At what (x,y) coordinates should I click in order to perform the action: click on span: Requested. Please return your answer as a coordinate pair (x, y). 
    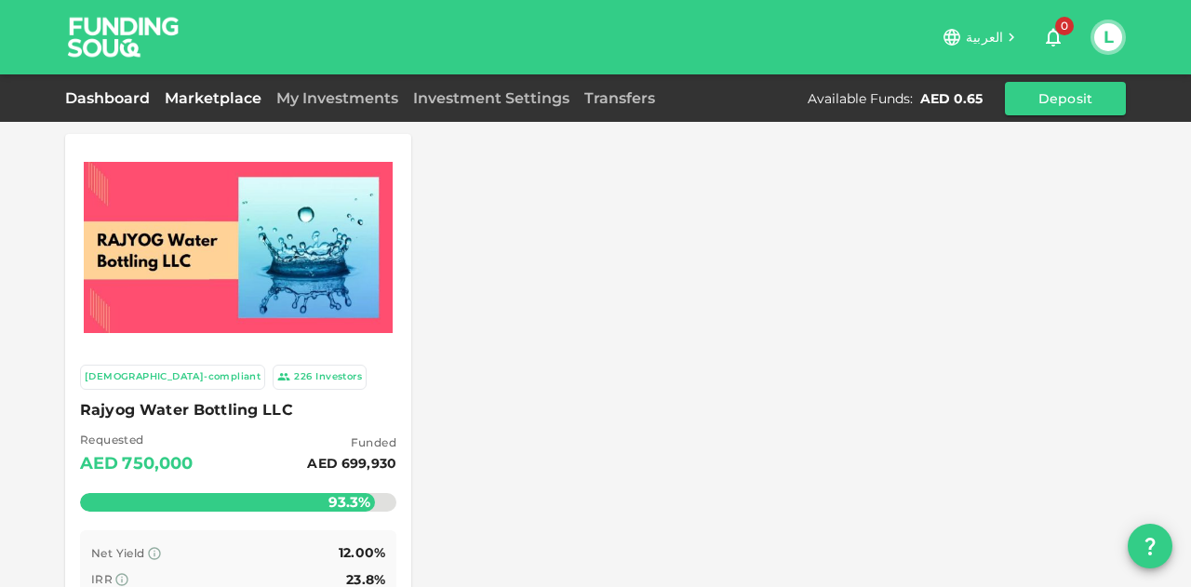
    Looking at the image, I should click on (137, 440).